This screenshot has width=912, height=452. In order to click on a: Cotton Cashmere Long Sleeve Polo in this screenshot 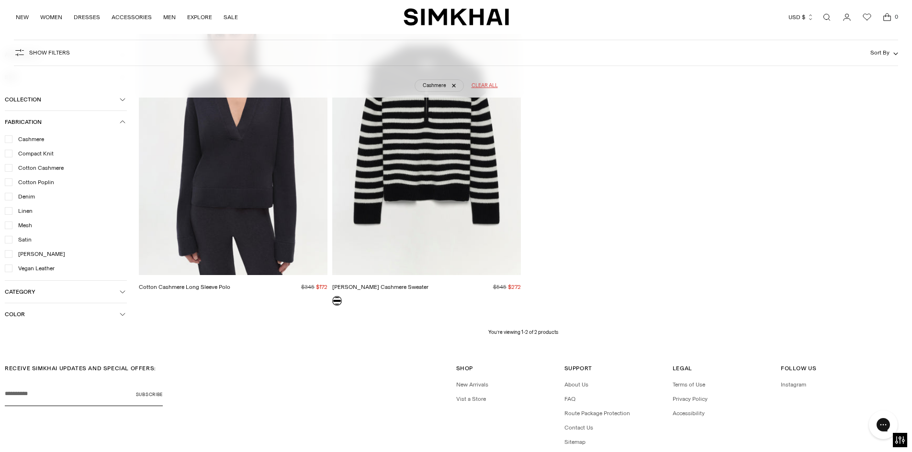, I will do `click(184, 287)`.